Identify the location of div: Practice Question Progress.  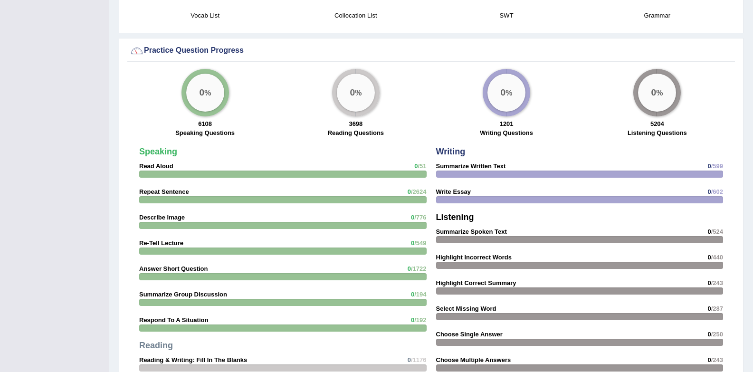
(431, 51).